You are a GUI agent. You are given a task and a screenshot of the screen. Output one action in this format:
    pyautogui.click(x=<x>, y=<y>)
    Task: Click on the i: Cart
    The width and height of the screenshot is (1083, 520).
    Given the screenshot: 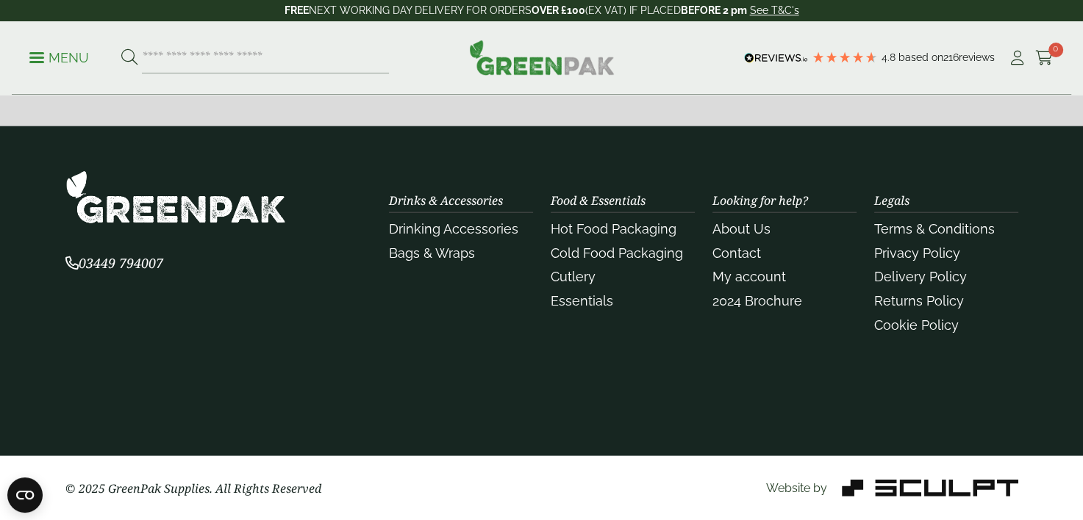 What is the action you would take?
    pyautogui.click(x=1044, y=58)
    